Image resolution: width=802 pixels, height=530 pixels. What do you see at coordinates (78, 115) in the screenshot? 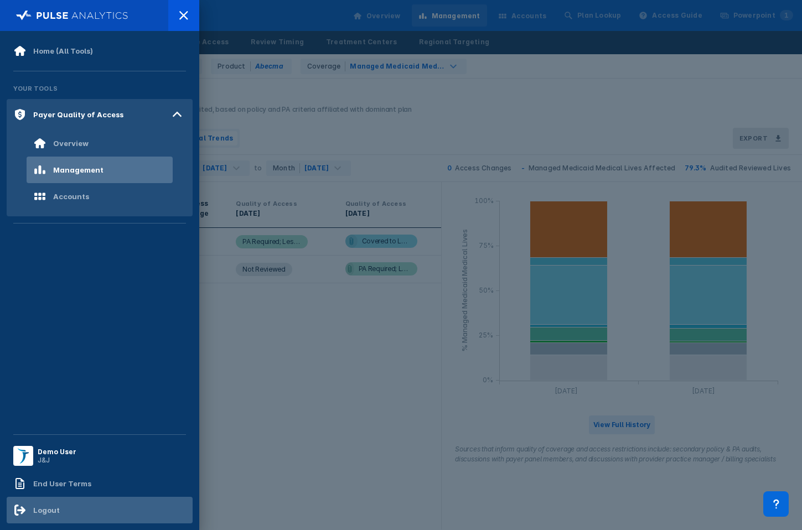
I see `div: Payer Quality of Access` at bounding box center [78, 115].